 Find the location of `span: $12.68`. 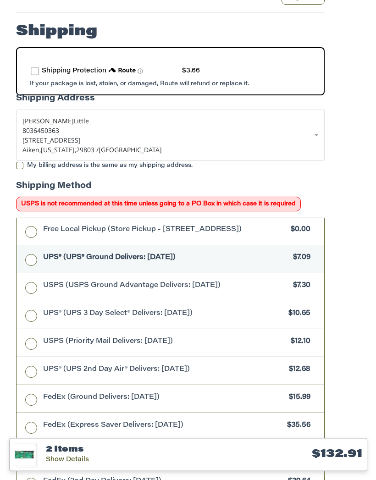

span: $12.68 is located at coordinates (297, 370).